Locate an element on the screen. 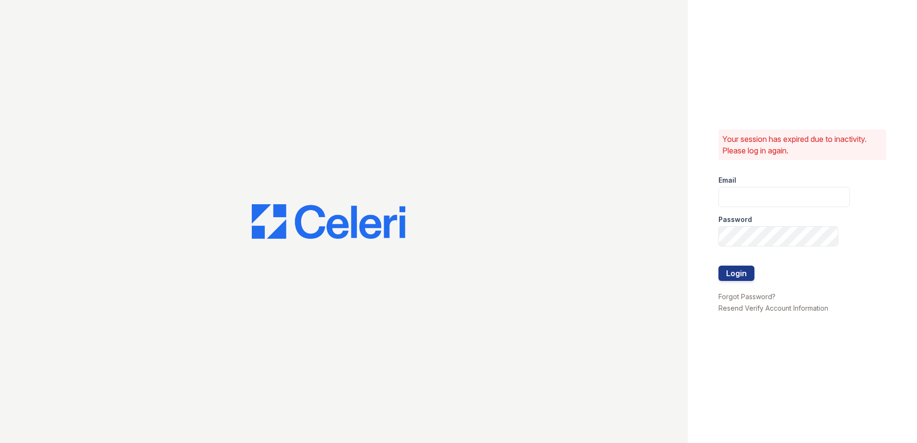 The width and height of the screenshot is (917, 443). img: CE_Logo_Blue-a8612792a0a2168367f1c8372b55b34899dd931a85d93a1a3d3e32e68fde9ad4.png is located at coordinates (328, 222).